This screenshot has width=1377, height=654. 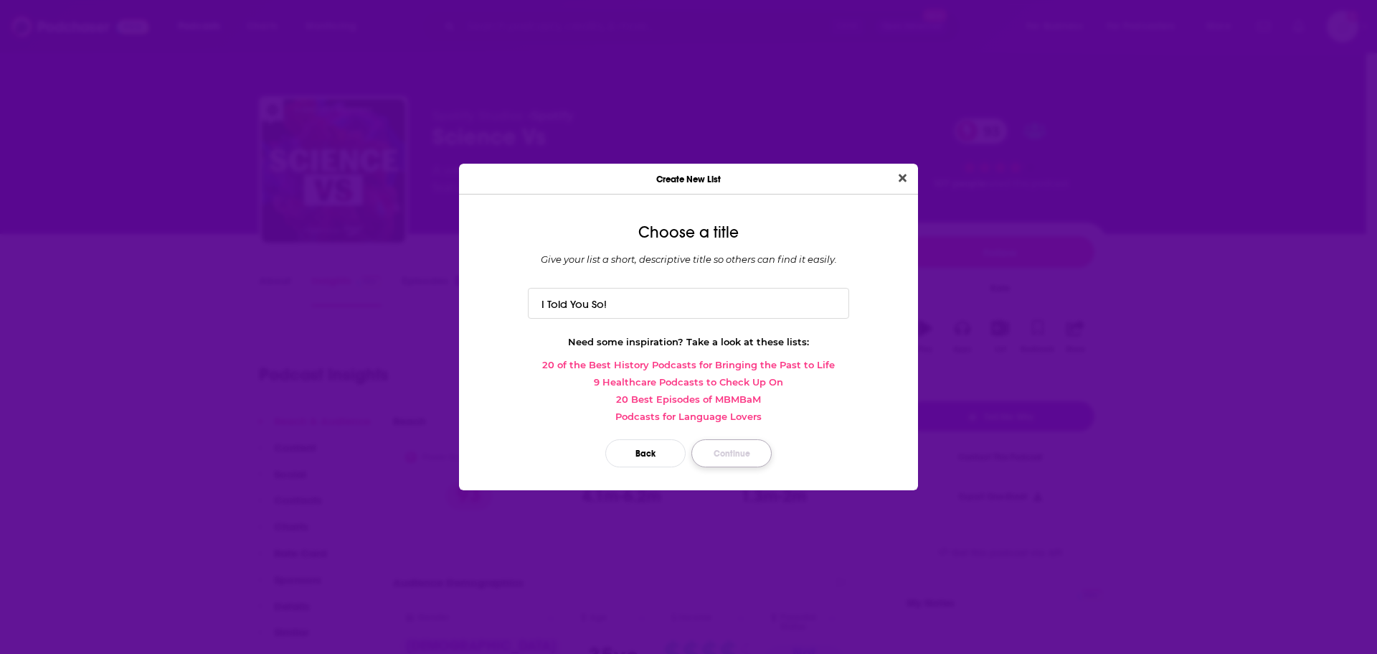 I want to click on a: 20 Best Episodes of MBMBaM, so click(x=689, y=399).